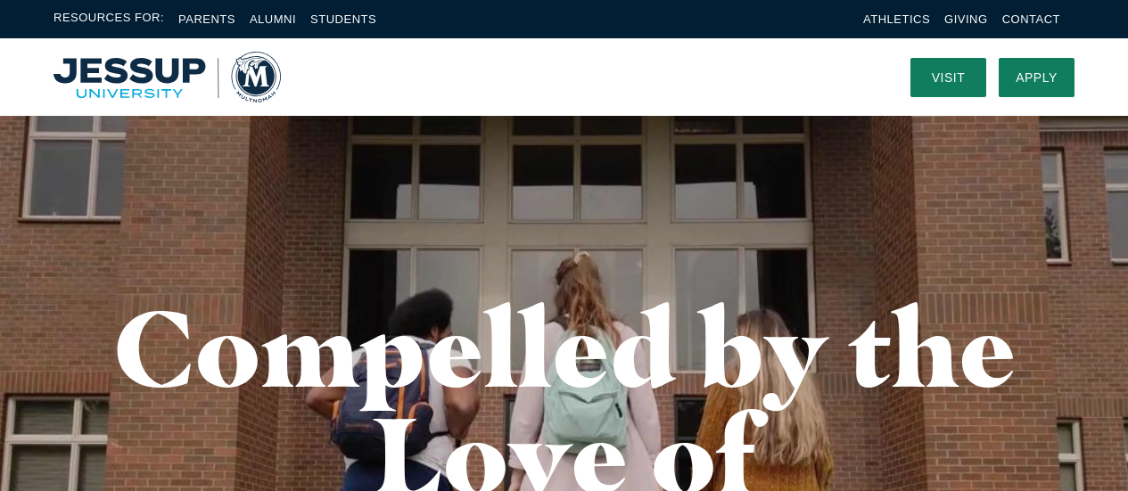  Describe the element at coordinates (1036, 78) in the screenshot. I see `a: Apply` at that location.